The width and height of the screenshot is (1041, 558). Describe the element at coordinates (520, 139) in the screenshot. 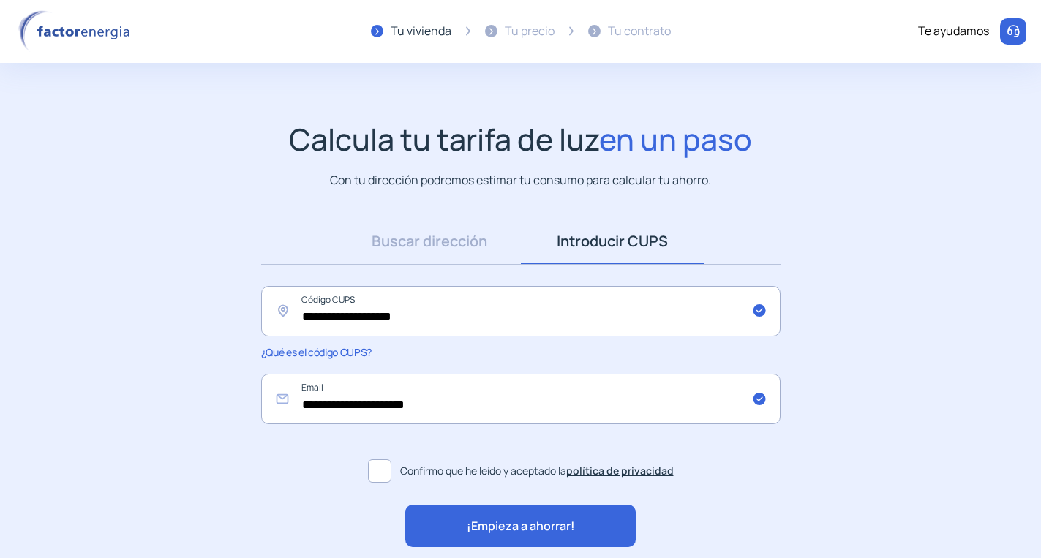

I see `h1: Calcula tu tarifa de luz` at that location.